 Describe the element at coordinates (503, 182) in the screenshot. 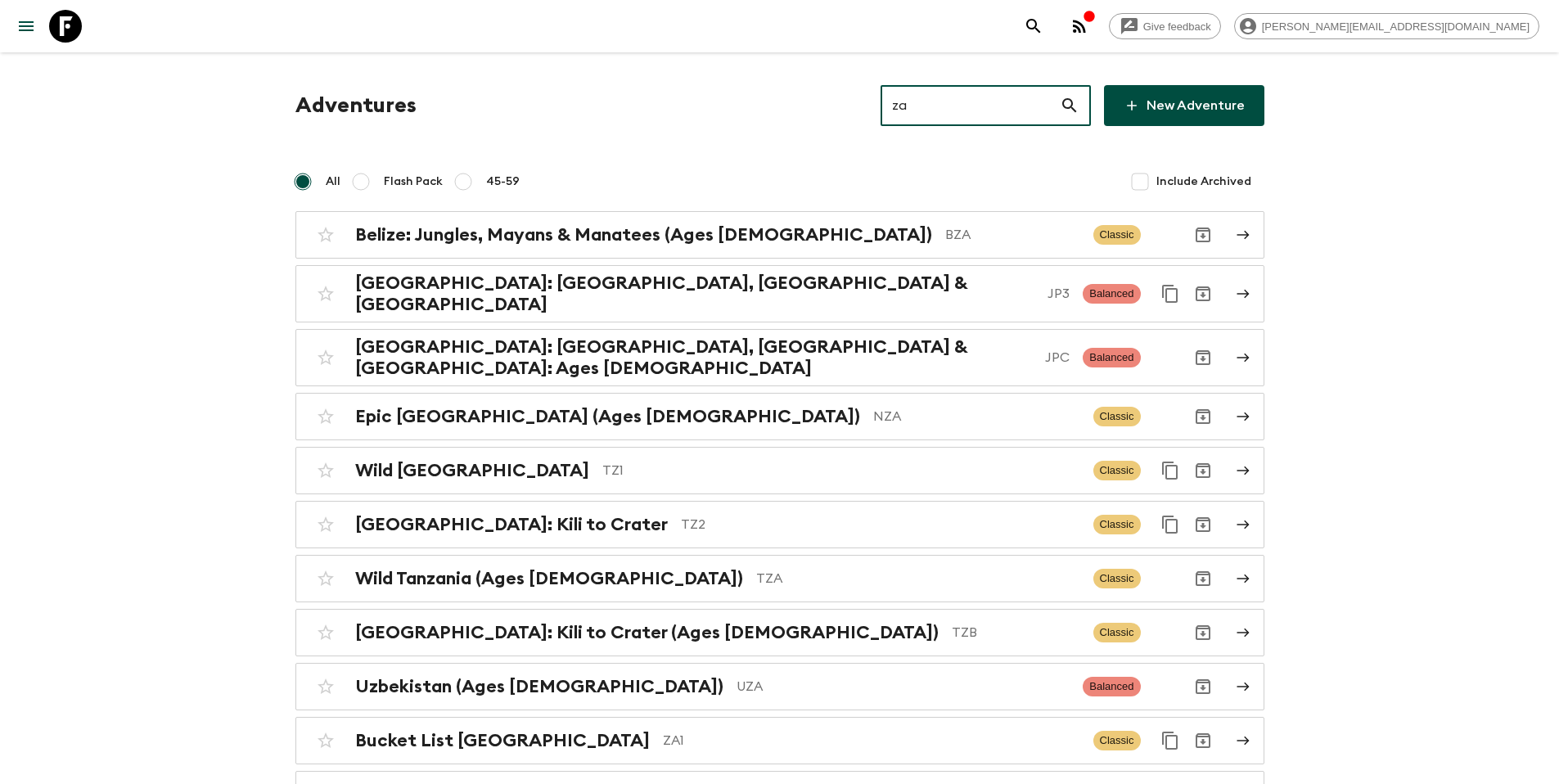

I see `span: 45-59` at that location.